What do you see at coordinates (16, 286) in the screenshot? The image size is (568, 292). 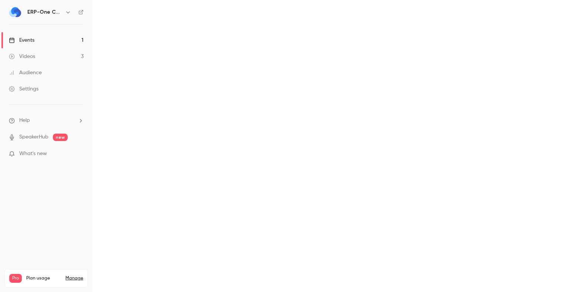 I see `p: Videos` at bounding box center [16, 286].